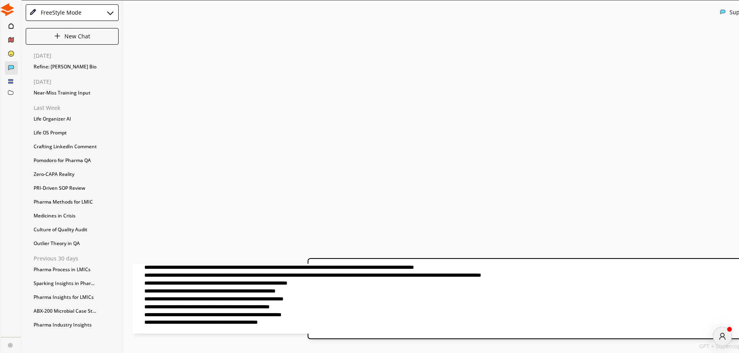 The width and height of the screenshot is (739, 353). I want to click on div: PRI-Driven SOP Review, so click(76, 188).